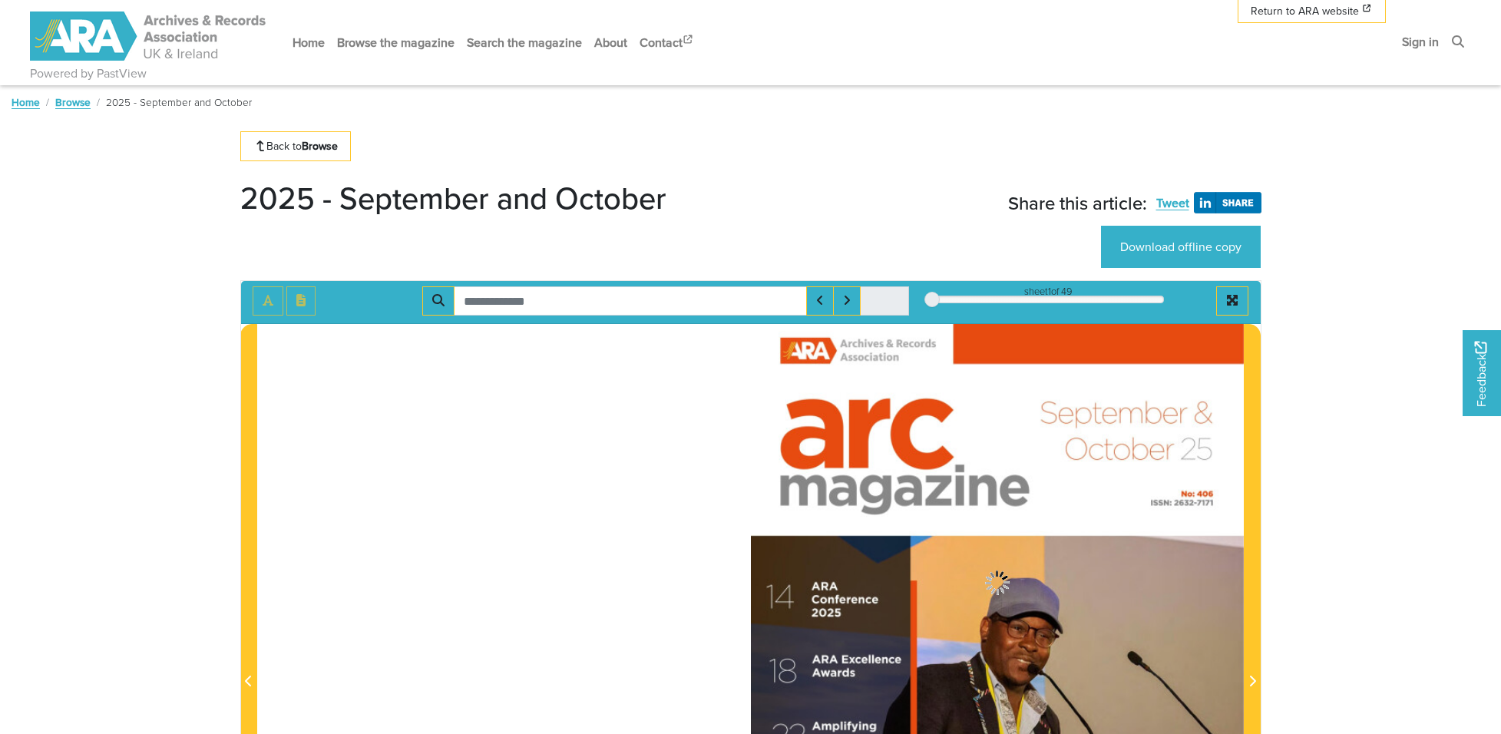  What do you see at coordinates (524, 42) in the screenshot?
I see `a: Search the magazine` at bounding box center [524, 42].